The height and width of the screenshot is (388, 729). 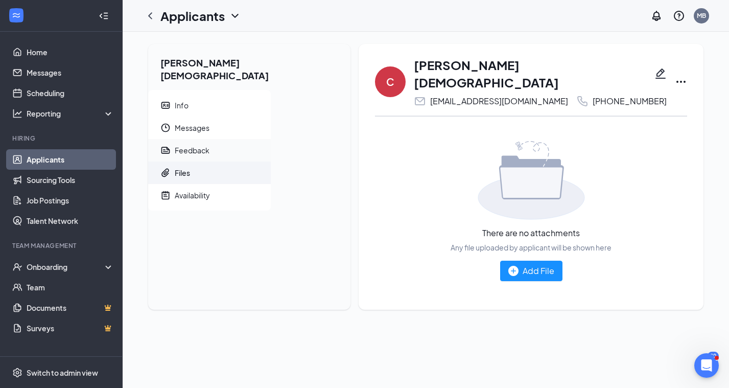 I want to click on a: NoteActiveAvailability, so click(x=209, y=195).